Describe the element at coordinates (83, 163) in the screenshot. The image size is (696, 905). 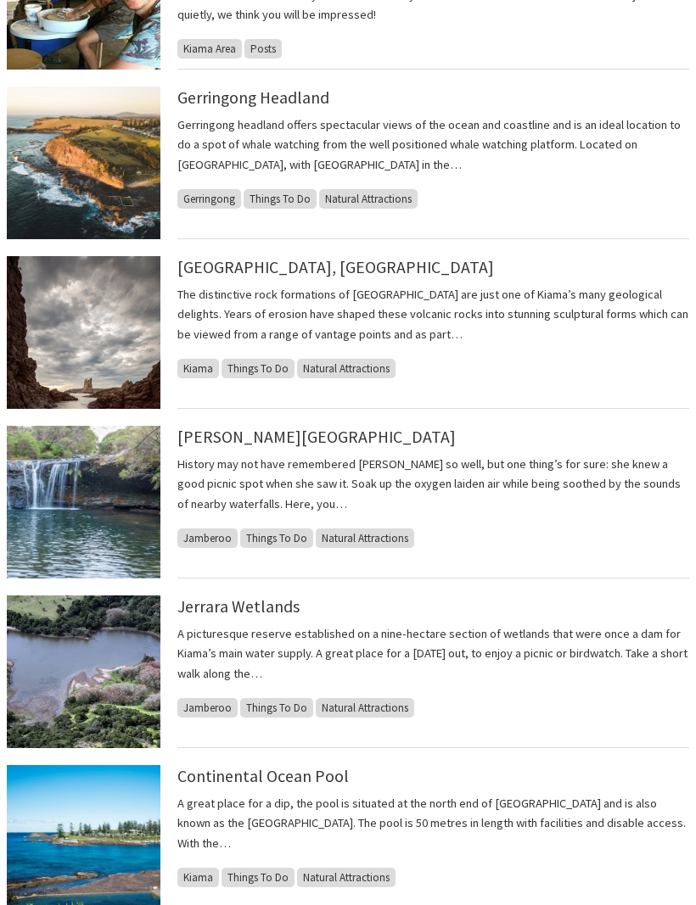
I see `img: Gerringong Headland` at that location.